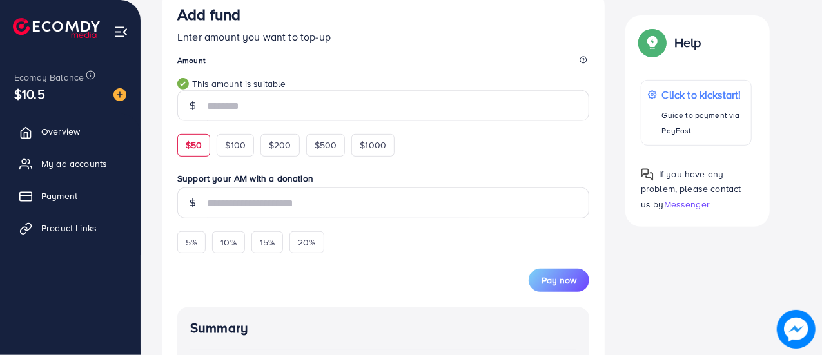 This screenshot has width=822, height=355. What do you see at coordinates (703, 95) in the screenshot?
I see `p: Click to kickstart!` at bounding box center [703, 95].